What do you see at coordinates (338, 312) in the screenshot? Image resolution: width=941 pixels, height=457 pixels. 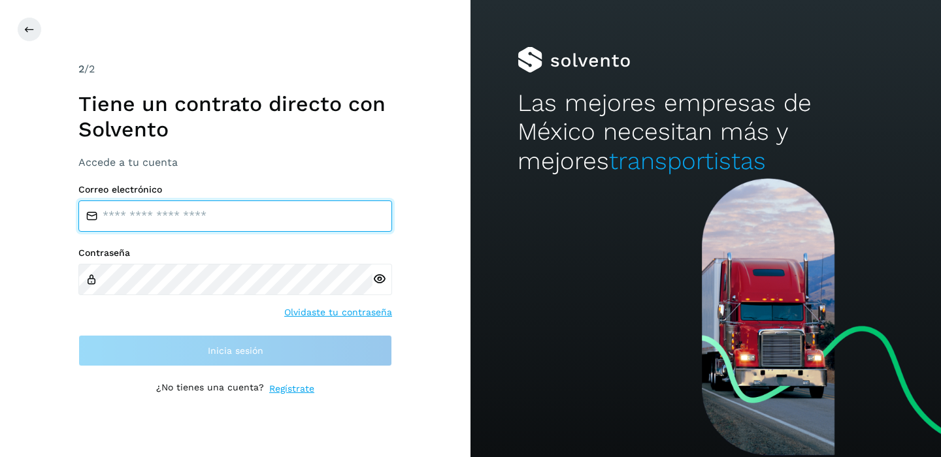 I see `a: Olvidaste tu contraseña` at bounding box center [338, 312].